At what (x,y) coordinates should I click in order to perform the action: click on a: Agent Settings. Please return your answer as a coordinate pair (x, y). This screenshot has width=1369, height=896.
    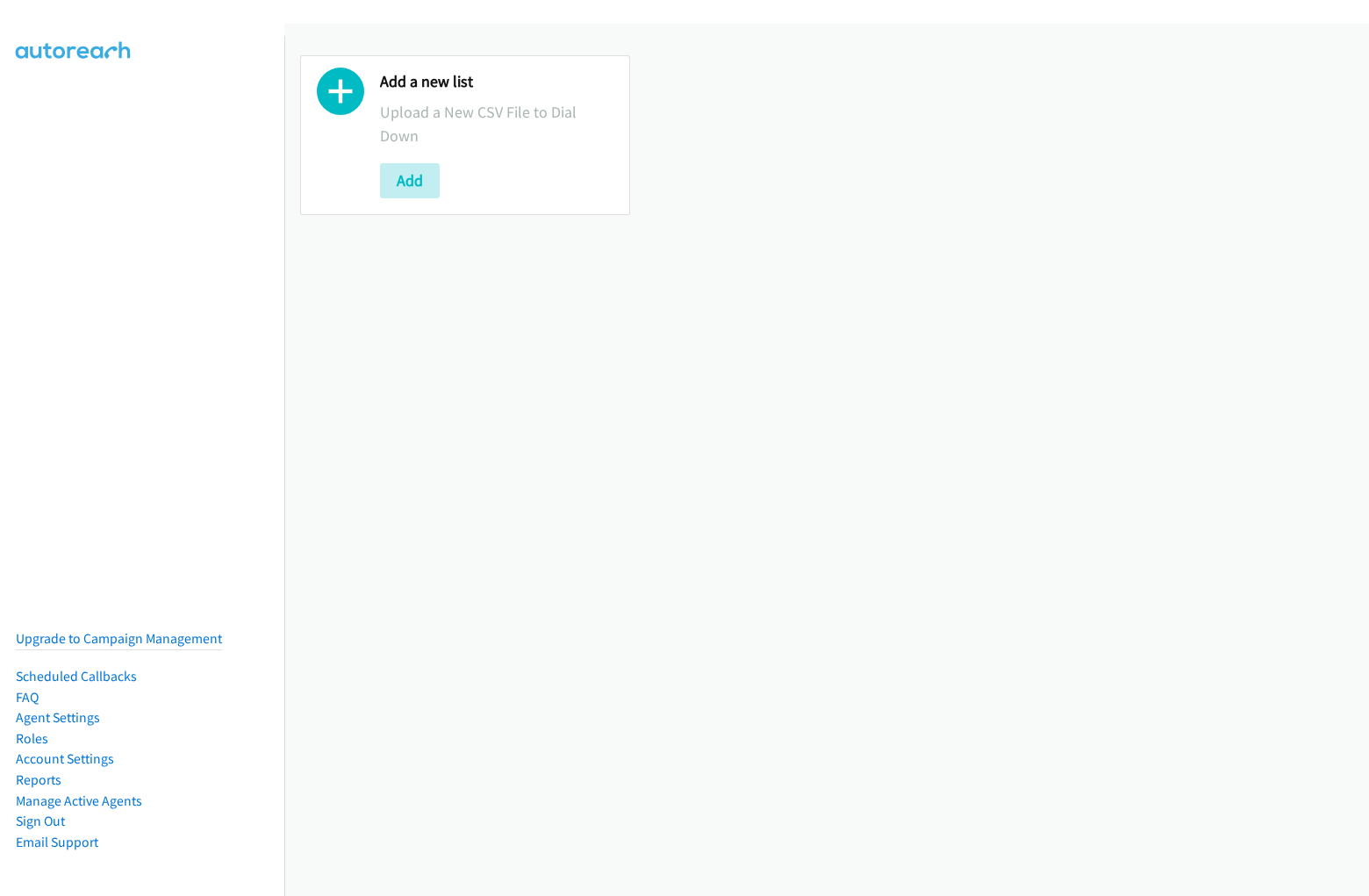
    Looking at the image, I should click on (58, 717).